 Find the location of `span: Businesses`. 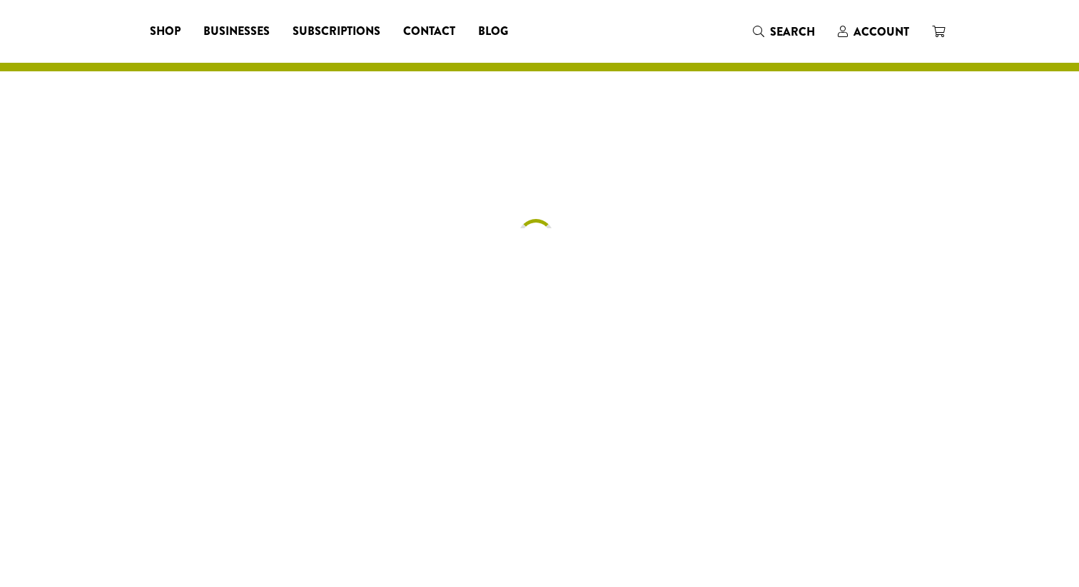

span: Businesses is located at coordinates (236, 31).